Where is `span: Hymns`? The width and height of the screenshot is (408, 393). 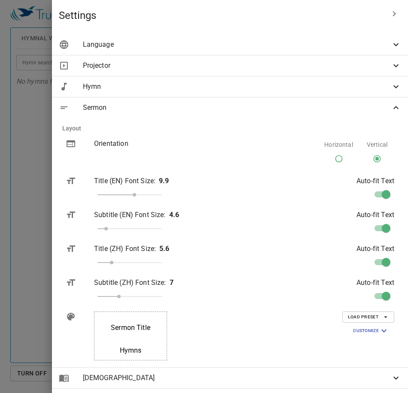 span: Hymns is located at coordinates (131, 351).